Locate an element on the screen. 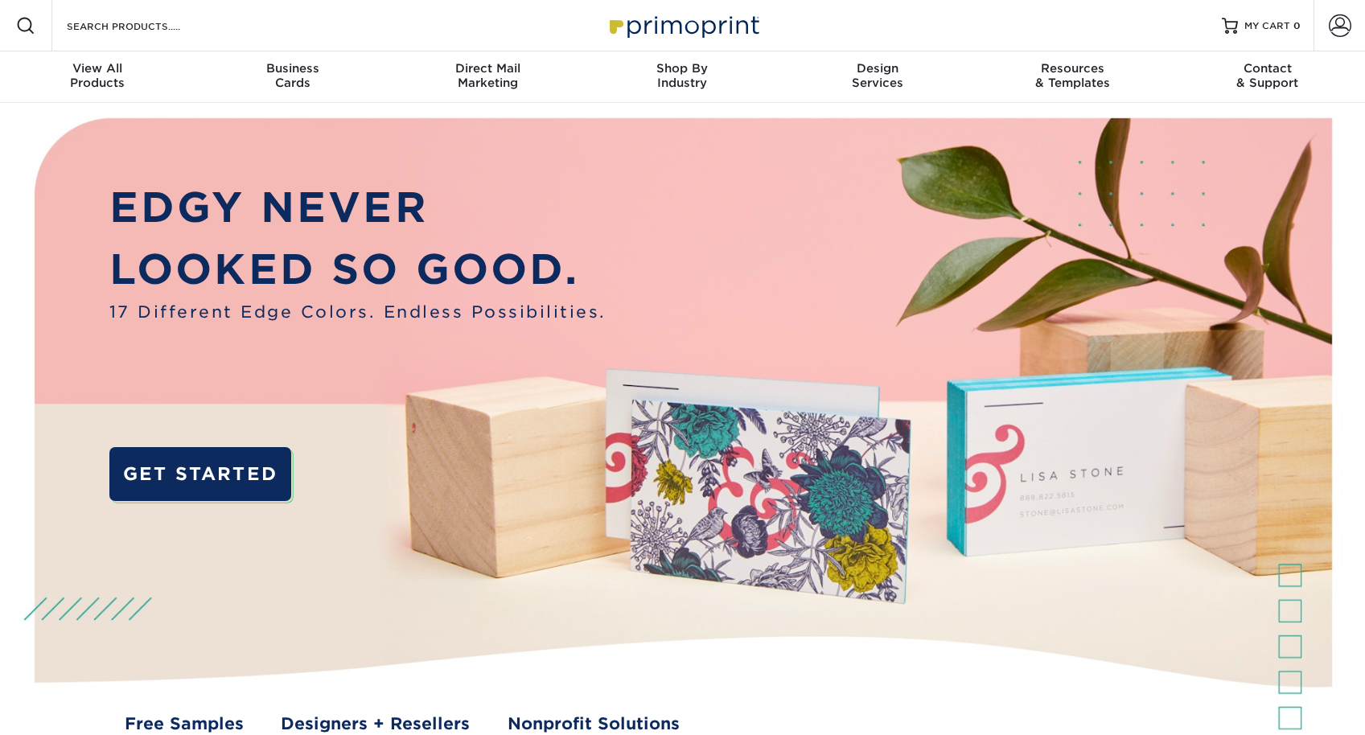 This screenshot has height=735, width=1365. span: Design is located at coordinates (878, 68).